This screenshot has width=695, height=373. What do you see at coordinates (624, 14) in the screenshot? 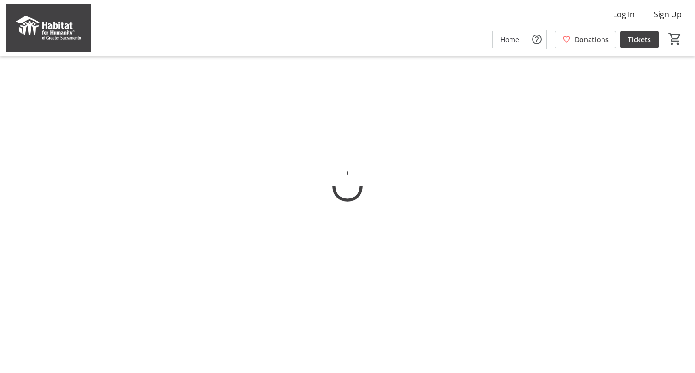
I see `span: Log In` at bounding box center [624, 14].